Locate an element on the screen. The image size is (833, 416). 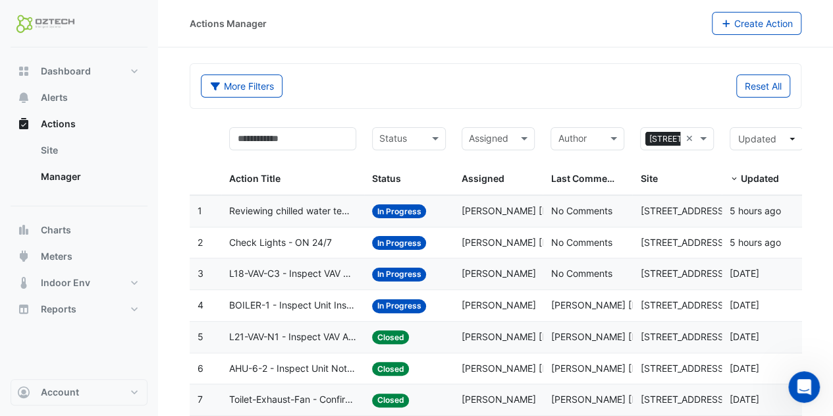
span: Toilet-Exhaust-Fan - Confirm Unit Overnight Operation (Energy Waste) is located at coordinates (292, 399).